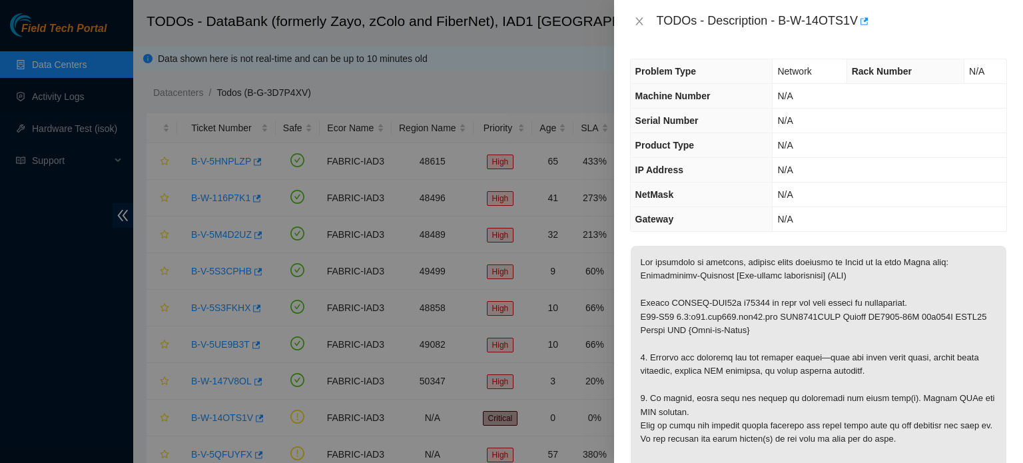 Image resolution: width=1023 pixels, height=463 pixels. I want to click on div: TODOs - Description - B-W-14OTS1V, so click(832, 21).